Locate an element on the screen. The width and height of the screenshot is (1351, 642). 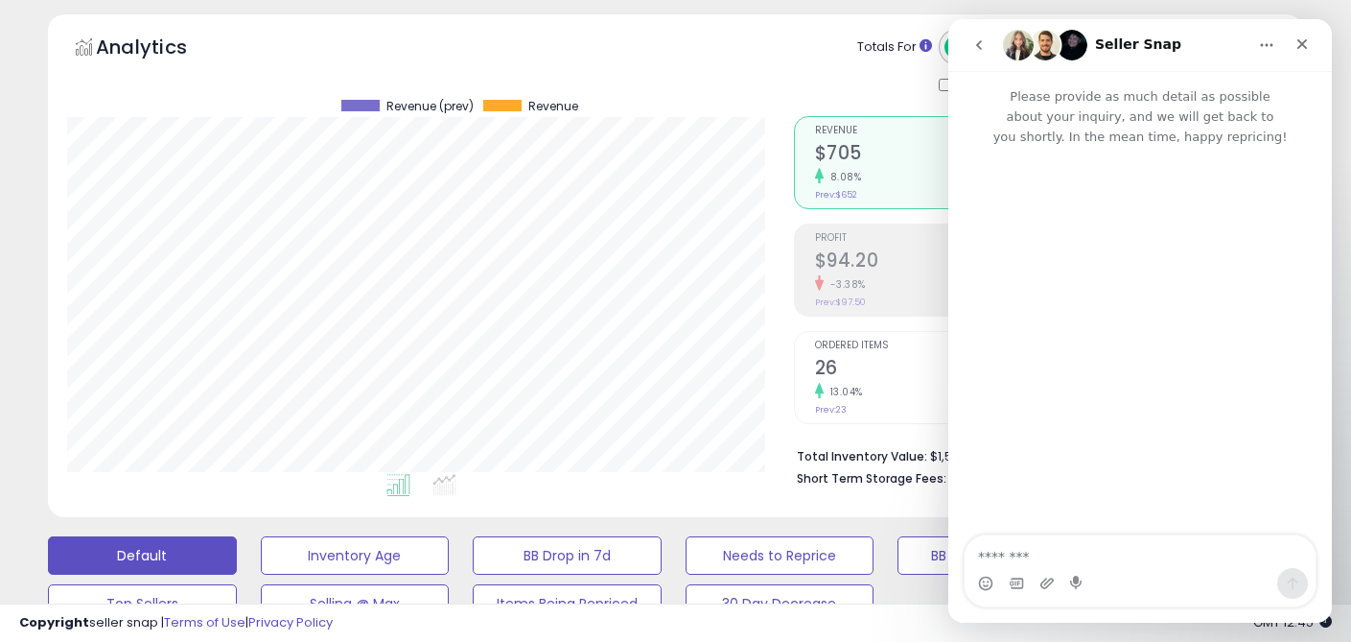
button: Upload attachment is located at coordinates (99, 564).